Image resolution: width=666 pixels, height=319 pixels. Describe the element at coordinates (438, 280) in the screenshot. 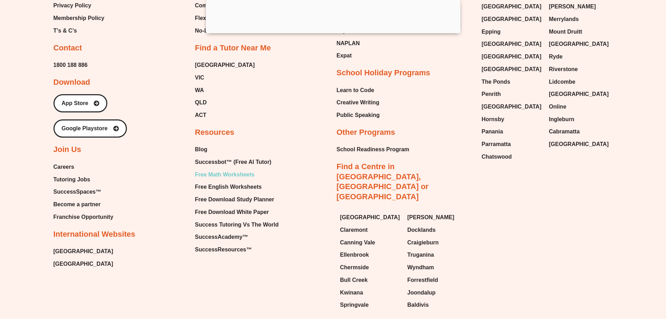

I see `a: Forrestfield` at that location.